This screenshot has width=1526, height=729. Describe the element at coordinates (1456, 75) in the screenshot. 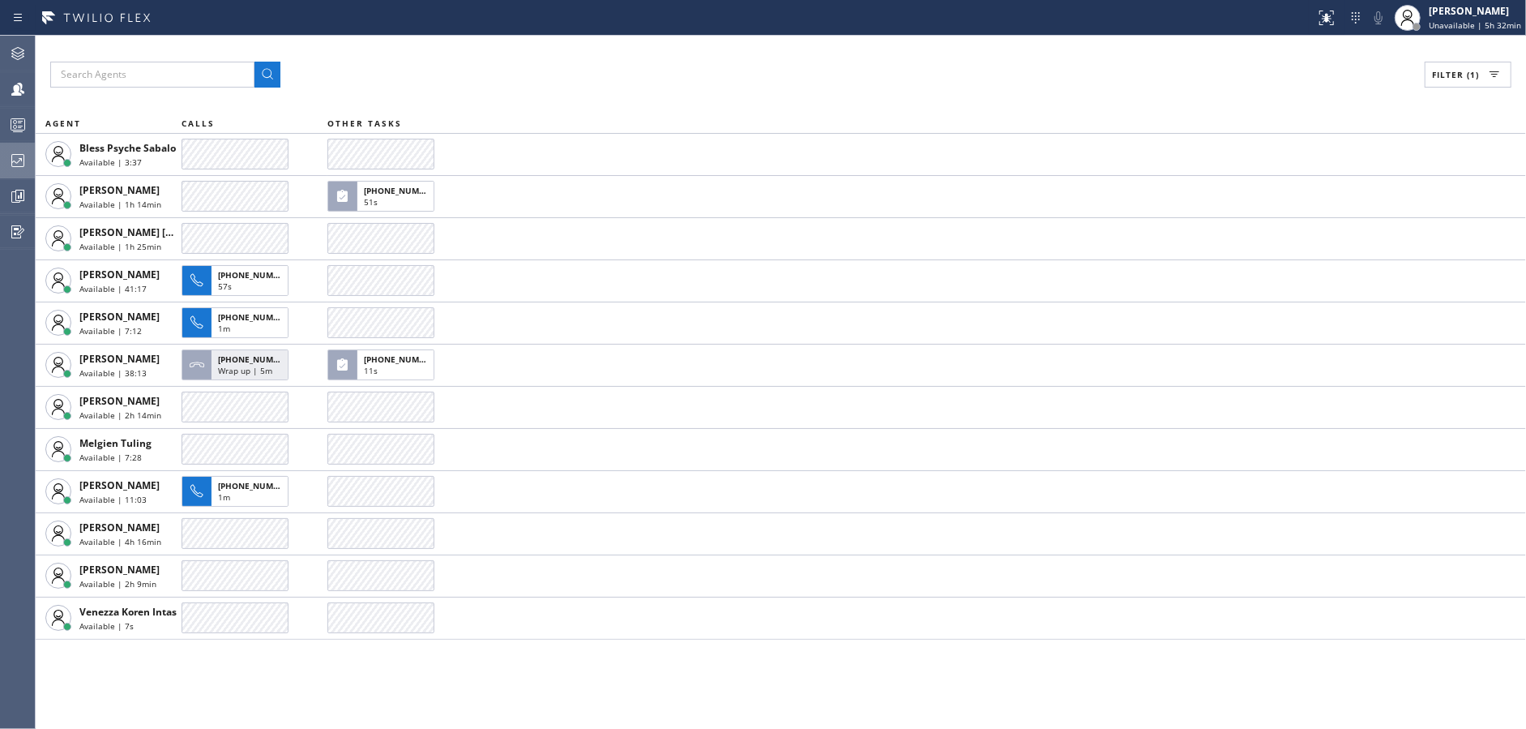

I see `span: Filter (1)` at that location.